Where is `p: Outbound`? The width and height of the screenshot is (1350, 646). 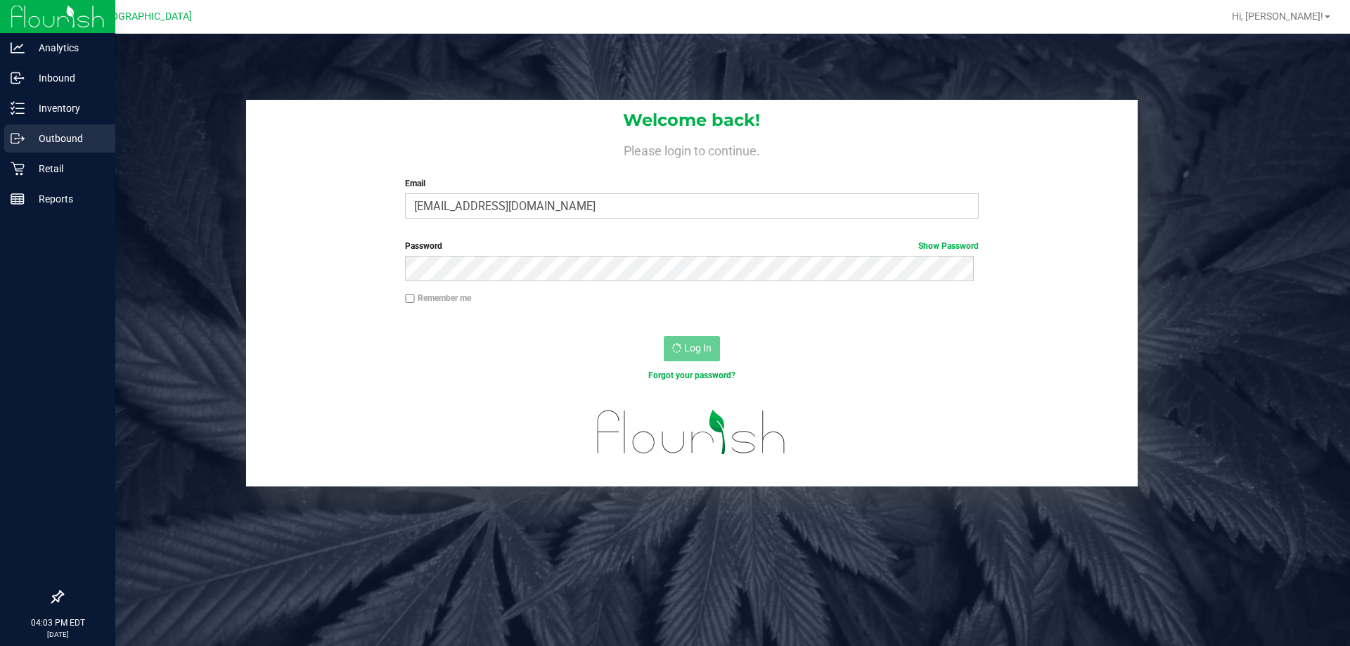 p: Outbound is located at coordinates (67, 139).